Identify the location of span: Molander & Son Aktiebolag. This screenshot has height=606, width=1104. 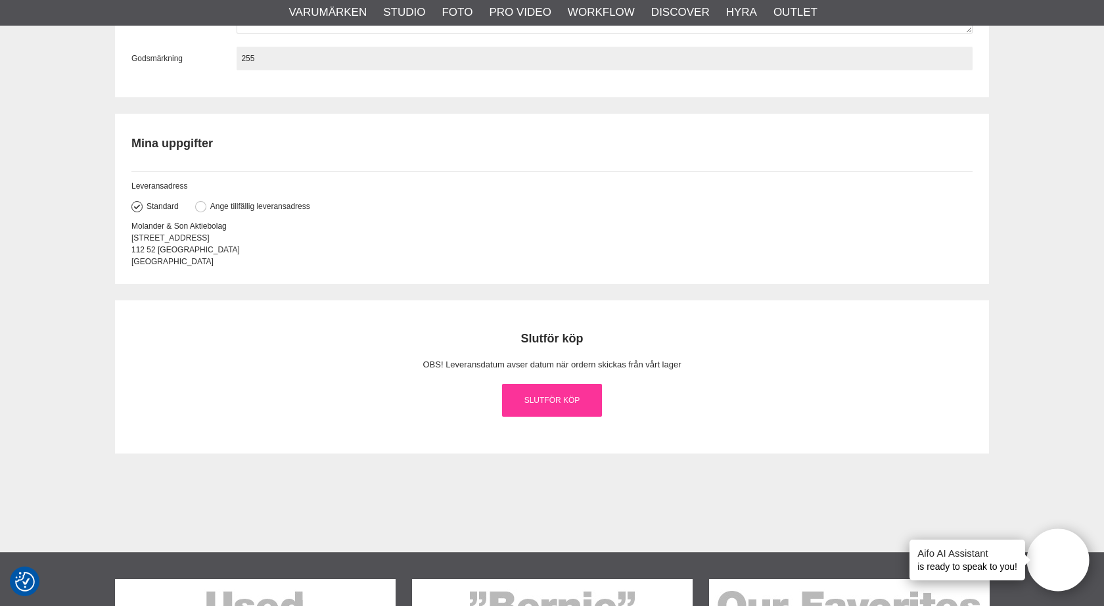
(179, 226).